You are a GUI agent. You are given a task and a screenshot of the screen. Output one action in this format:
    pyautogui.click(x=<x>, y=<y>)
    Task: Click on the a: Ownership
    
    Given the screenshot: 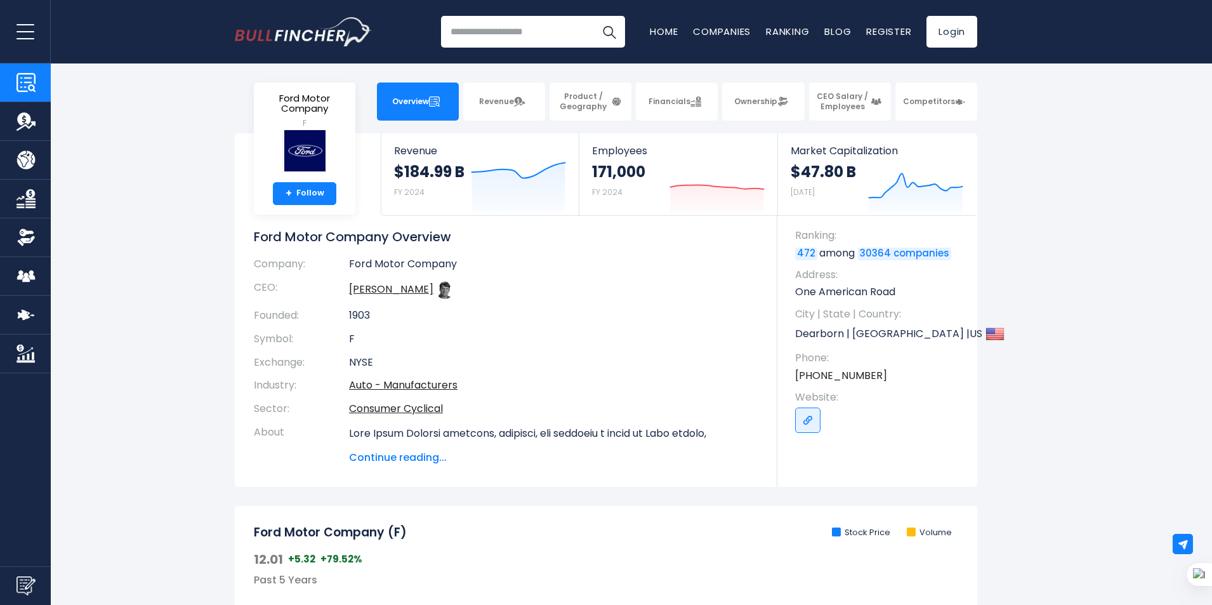 What is the action you would take?
    pyautogui.click(x=763, y=102)
    